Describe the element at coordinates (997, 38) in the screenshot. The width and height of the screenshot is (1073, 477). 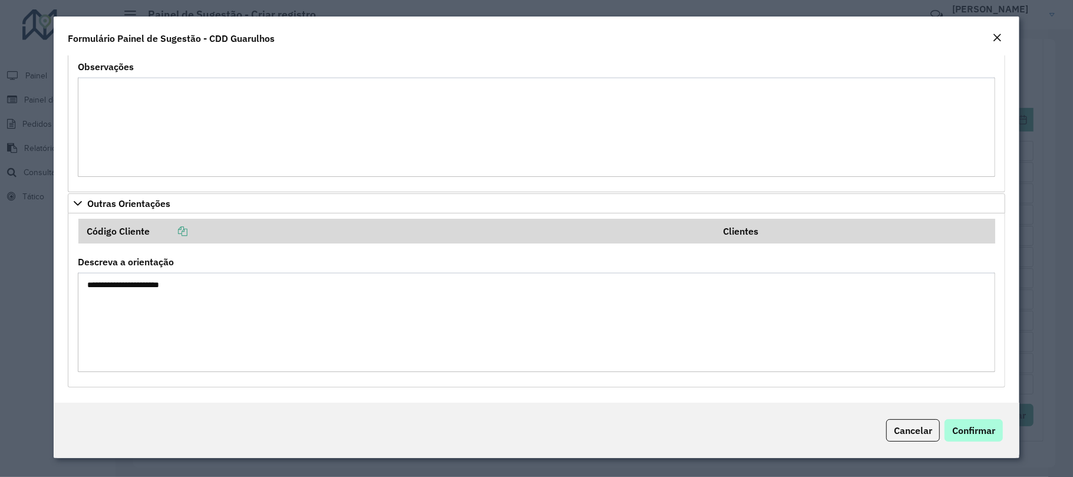
I see `em: Fechar` at that location.